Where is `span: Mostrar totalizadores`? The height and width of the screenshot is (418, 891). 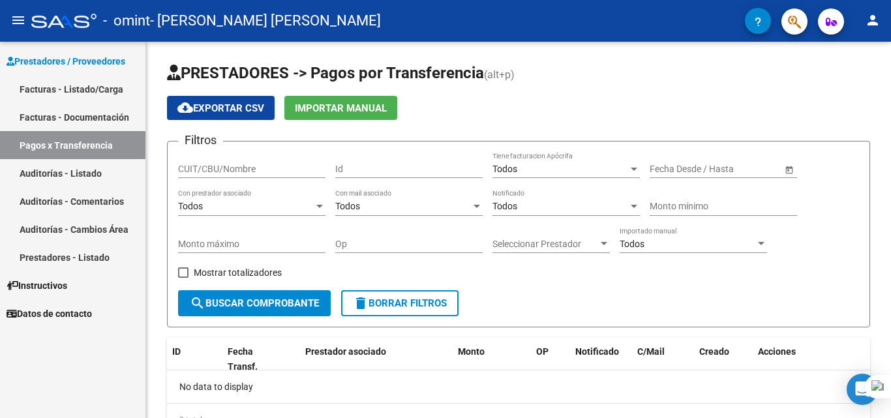
span: Mostrar totalizadores is located at coordinates (237, 273).